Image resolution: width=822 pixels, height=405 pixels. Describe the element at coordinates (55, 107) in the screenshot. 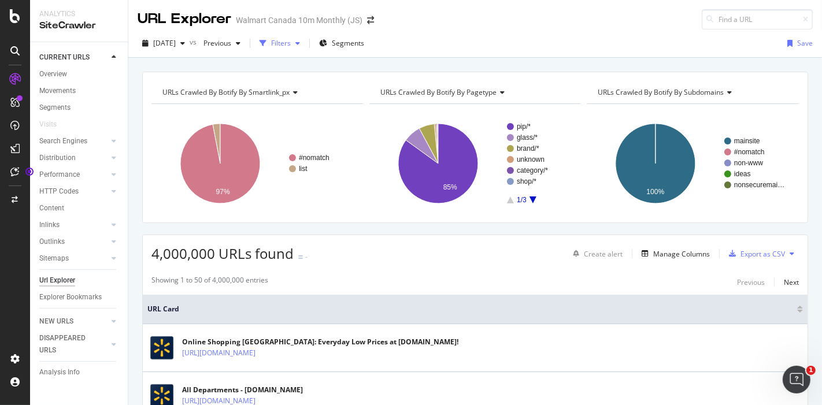

I see `div: Segments` at that location.